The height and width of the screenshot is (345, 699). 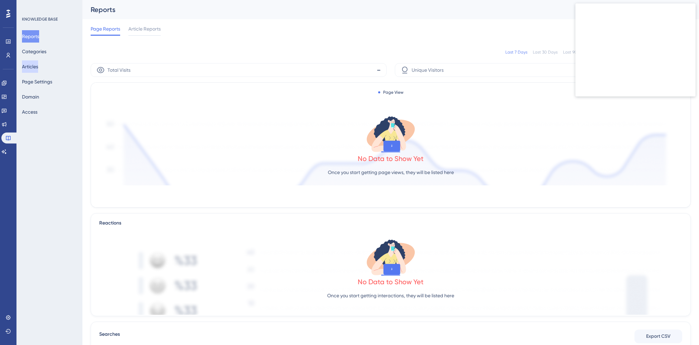 I want to click on span: Unique Visitors, so click(x=428, y=70).